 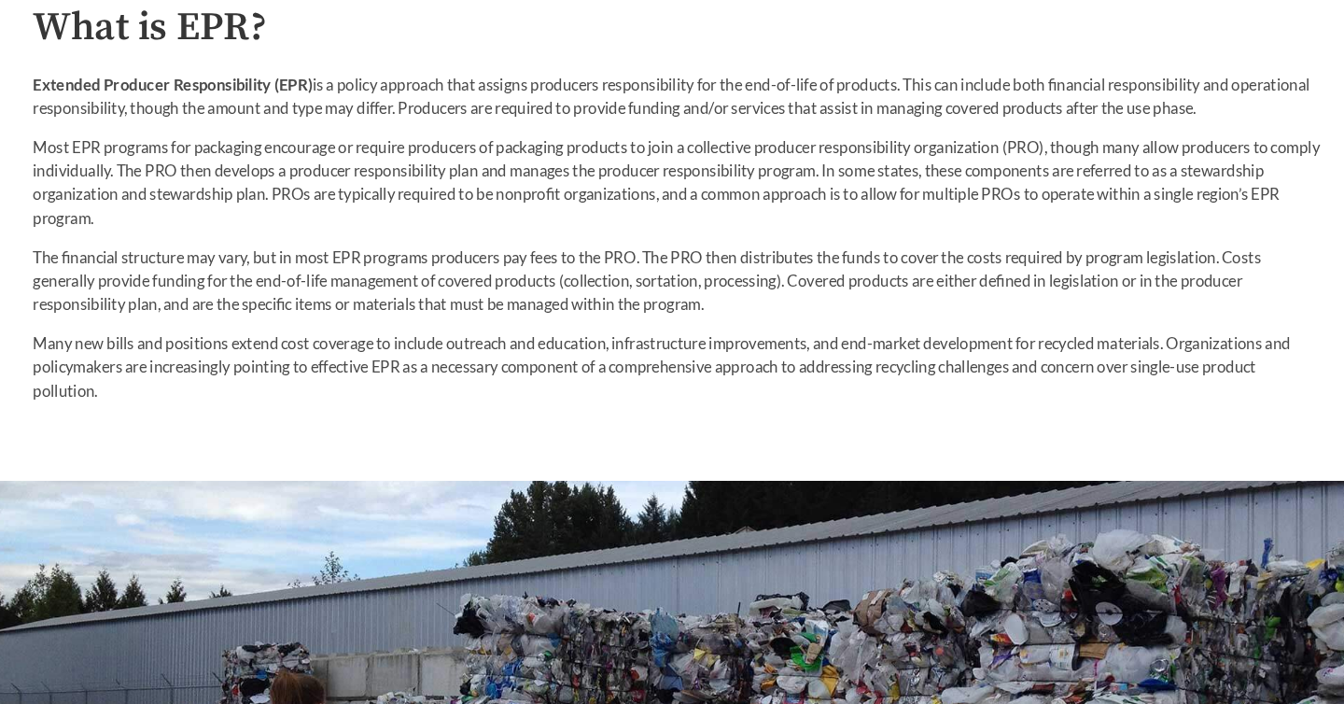 I want to click on strong: Extended Producer Responsibility (EPR), so click(x=192, y=79).